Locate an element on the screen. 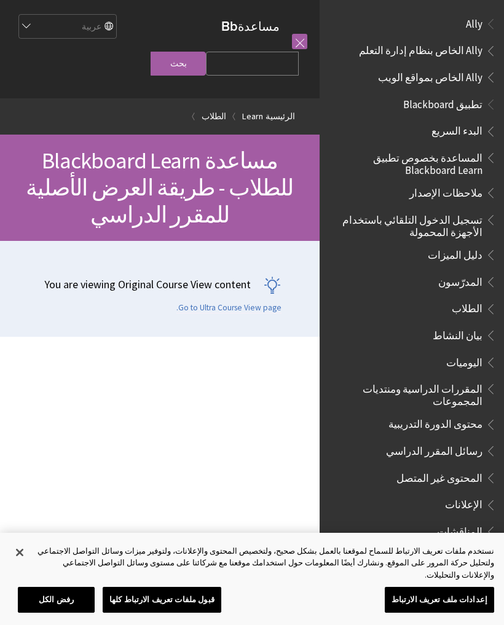 The width and height of the screenshot is (504, 625). span: المحتوى غير المتصل is located at coordinates (439, 476).